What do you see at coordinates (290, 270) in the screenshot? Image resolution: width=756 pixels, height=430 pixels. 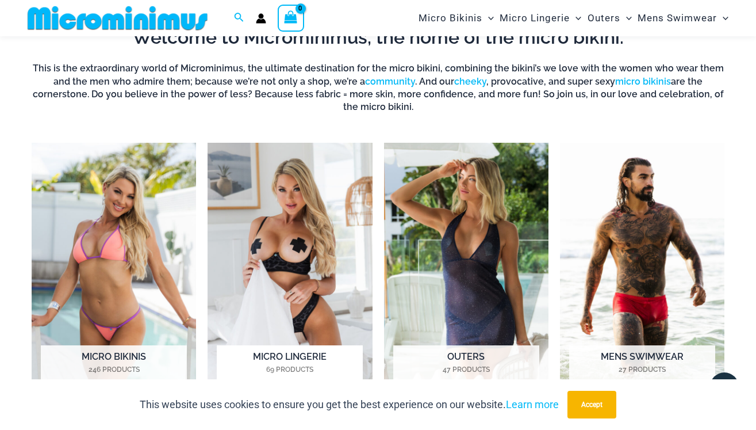 I see `img: Micro Lingerie` at bounding box center [290, 270].